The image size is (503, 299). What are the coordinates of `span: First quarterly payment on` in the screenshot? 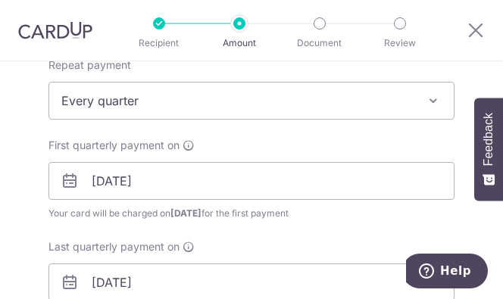 It's located at (114, 145).